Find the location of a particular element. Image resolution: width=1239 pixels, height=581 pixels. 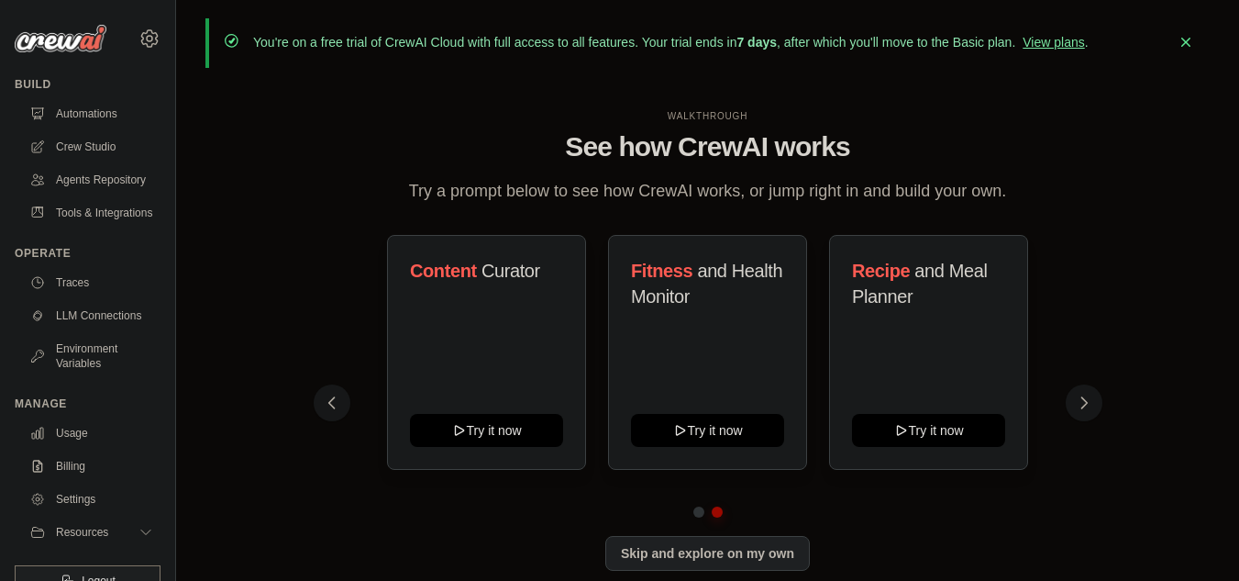

a: Billing is located at coordinates (91, 466).